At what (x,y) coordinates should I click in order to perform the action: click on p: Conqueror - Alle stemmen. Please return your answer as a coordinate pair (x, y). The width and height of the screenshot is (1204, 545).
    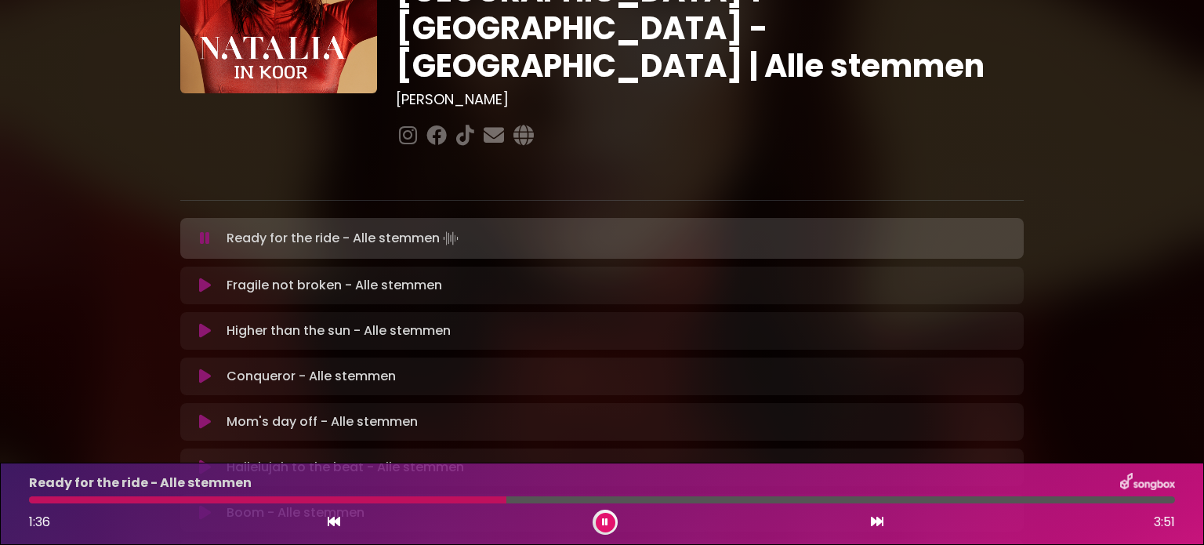
    Looking at the image, I should click on (311, 376).